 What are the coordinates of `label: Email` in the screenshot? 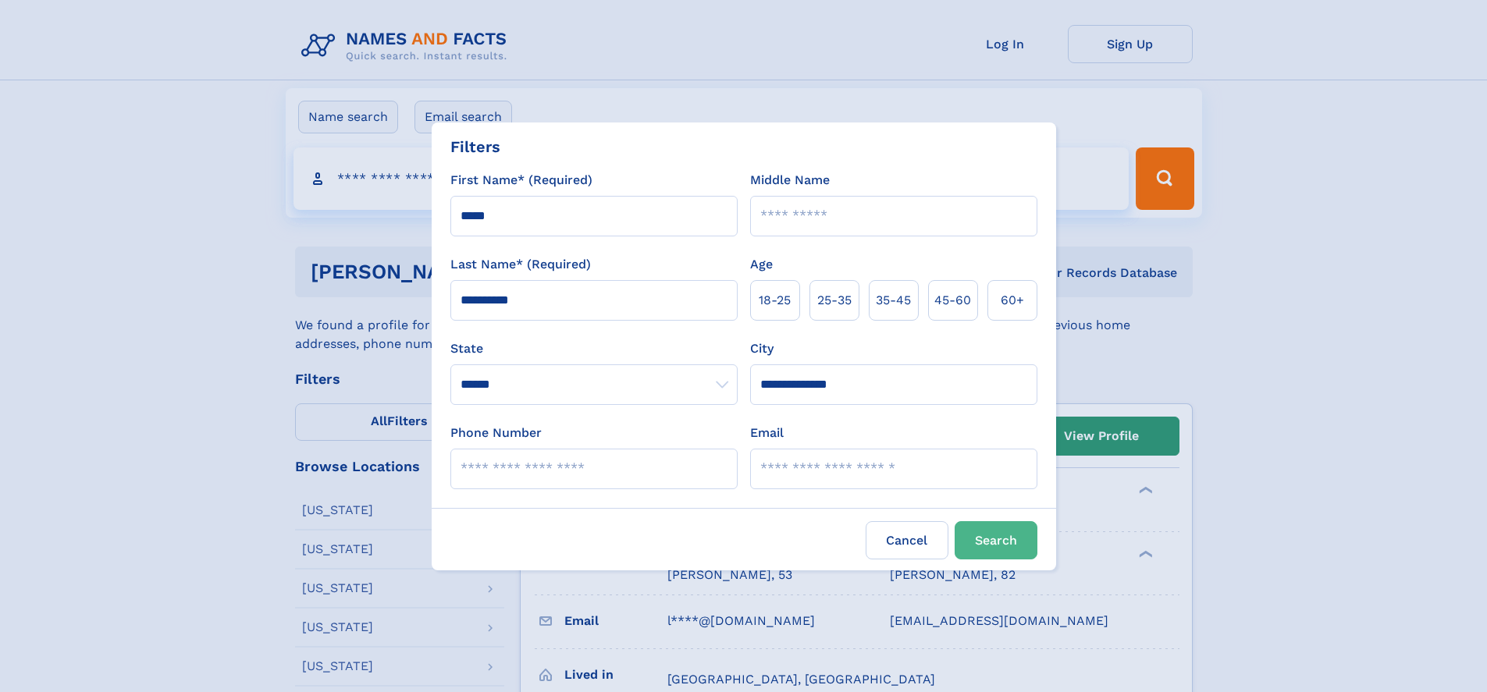 It's located at (767, 433).